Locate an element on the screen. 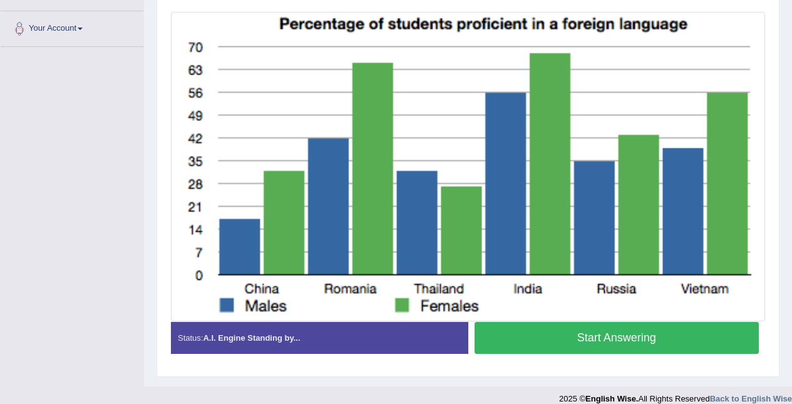 The image size is (792, 404). strong: English Wise. is located at coordinates (612, 398).